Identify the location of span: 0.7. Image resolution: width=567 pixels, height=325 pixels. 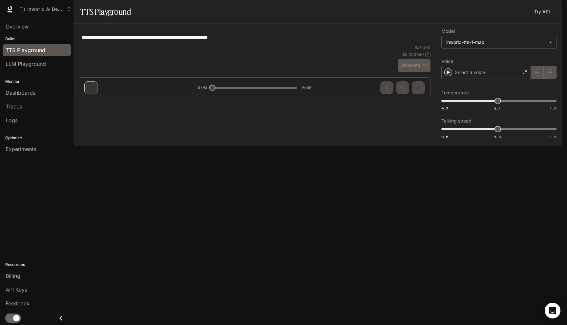
(444, 109).